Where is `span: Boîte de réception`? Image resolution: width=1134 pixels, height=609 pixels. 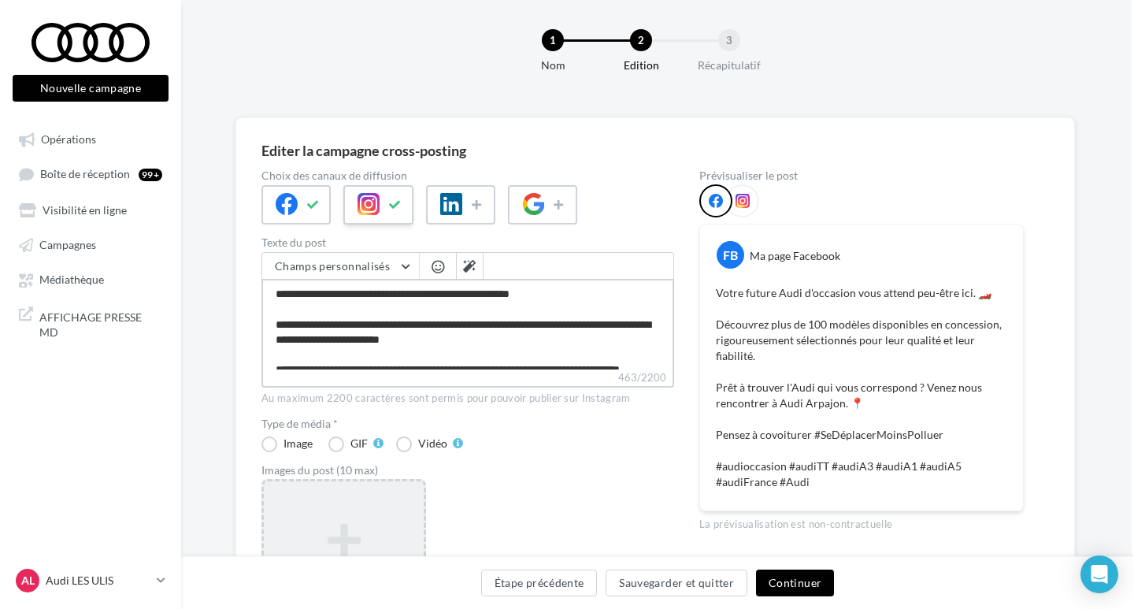
span: Boîte de réception is located at coordinates (85, 174).